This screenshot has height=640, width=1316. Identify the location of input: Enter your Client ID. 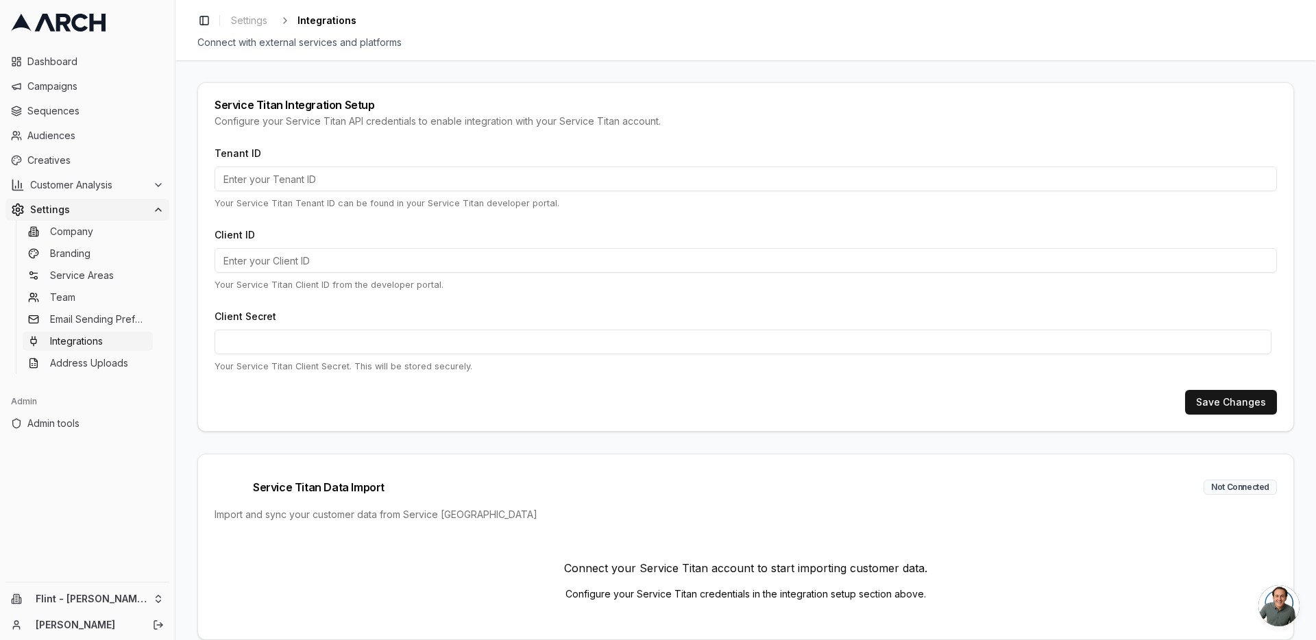
(746, 261).